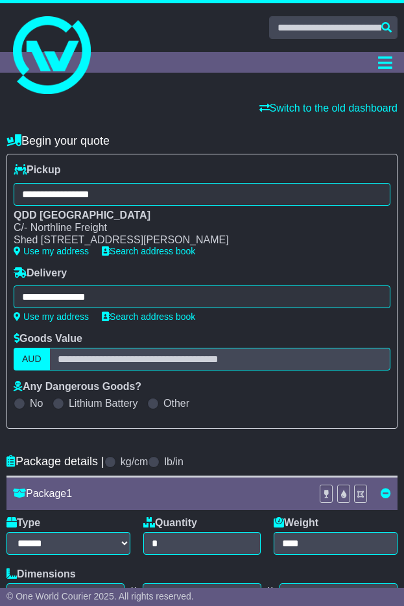 This screenshot has width=404, height=606. I want to click on button: Toggle navigation, so click(385, 62).